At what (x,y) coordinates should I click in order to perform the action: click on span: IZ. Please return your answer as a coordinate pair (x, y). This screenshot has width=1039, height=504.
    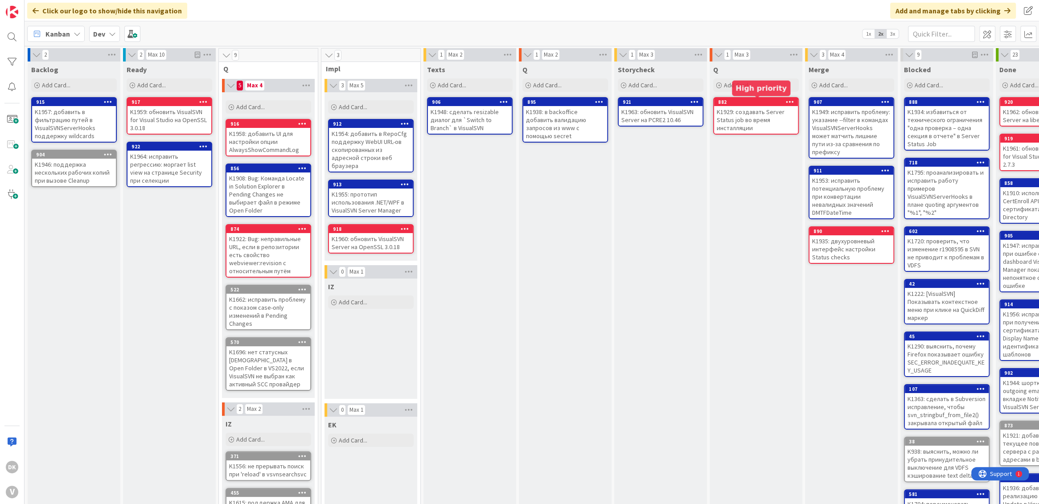
    Looking at the image, I should click on (229, 424).